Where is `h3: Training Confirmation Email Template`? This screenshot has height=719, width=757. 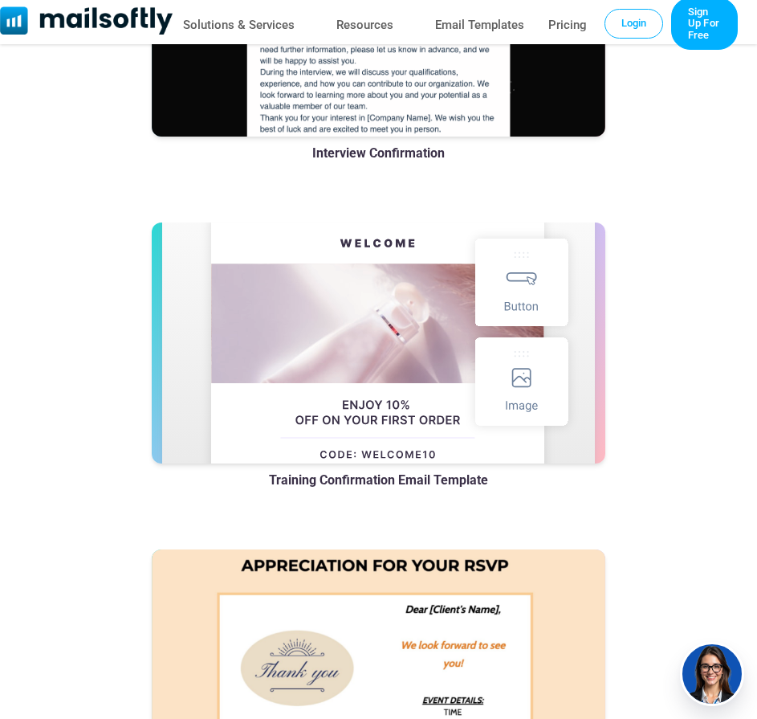
h3: Training Confirmation Email Template is located at coordinates (378, 479).